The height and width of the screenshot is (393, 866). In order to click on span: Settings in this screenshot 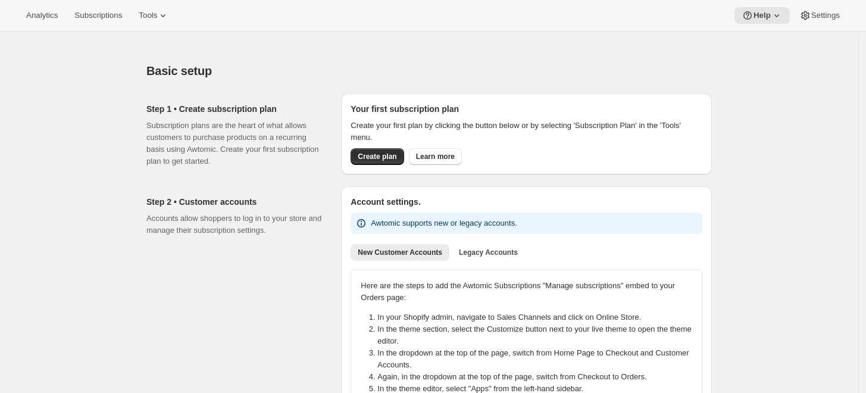, I will do `click(826, 15)`.